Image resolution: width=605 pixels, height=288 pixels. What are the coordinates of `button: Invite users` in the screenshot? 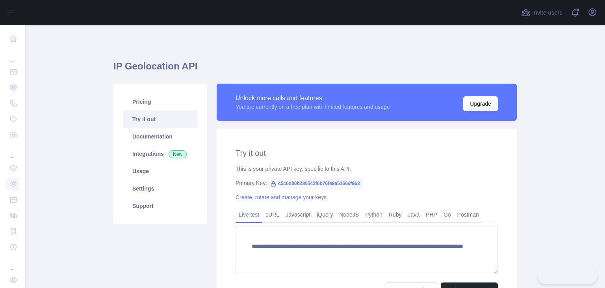 It's located at (542, 13).